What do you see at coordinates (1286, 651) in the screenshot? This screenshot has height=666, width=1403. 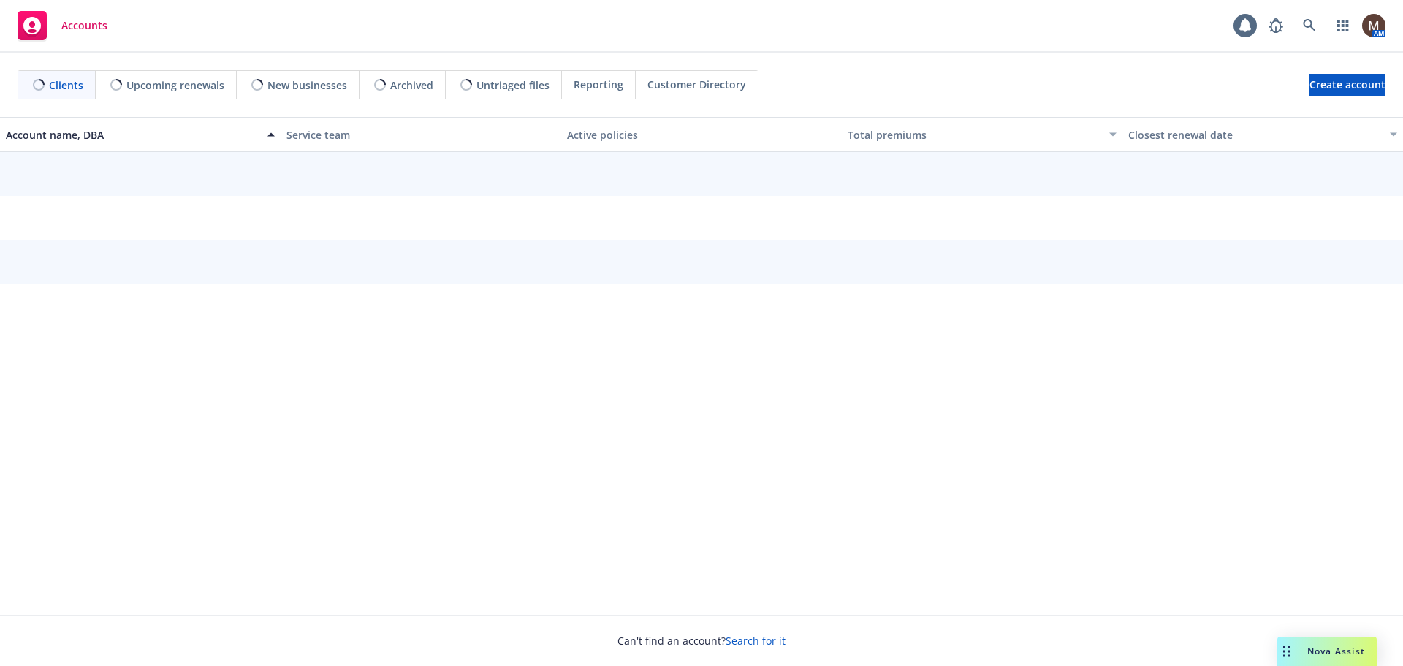 I see `div: Drag to move` at bounding box center [1286, 651].